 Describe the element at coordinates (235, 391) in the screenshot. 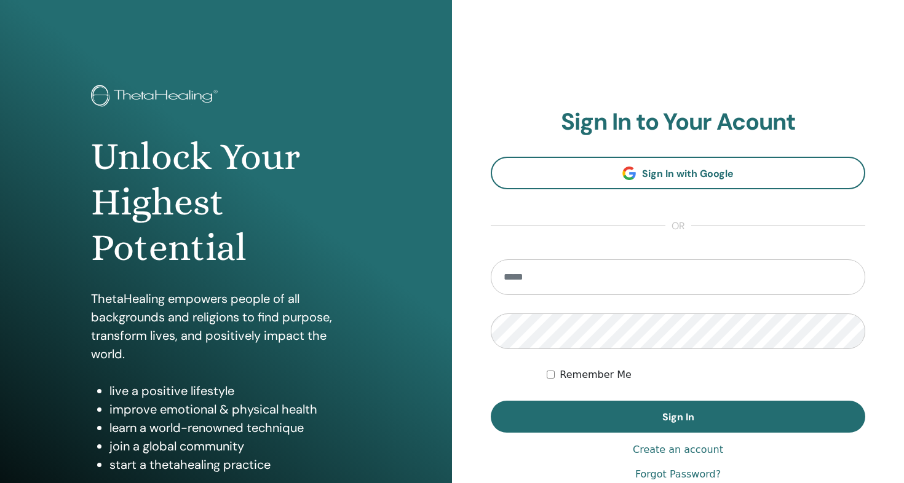

I see `li: live a positive lifestyle` at that location.